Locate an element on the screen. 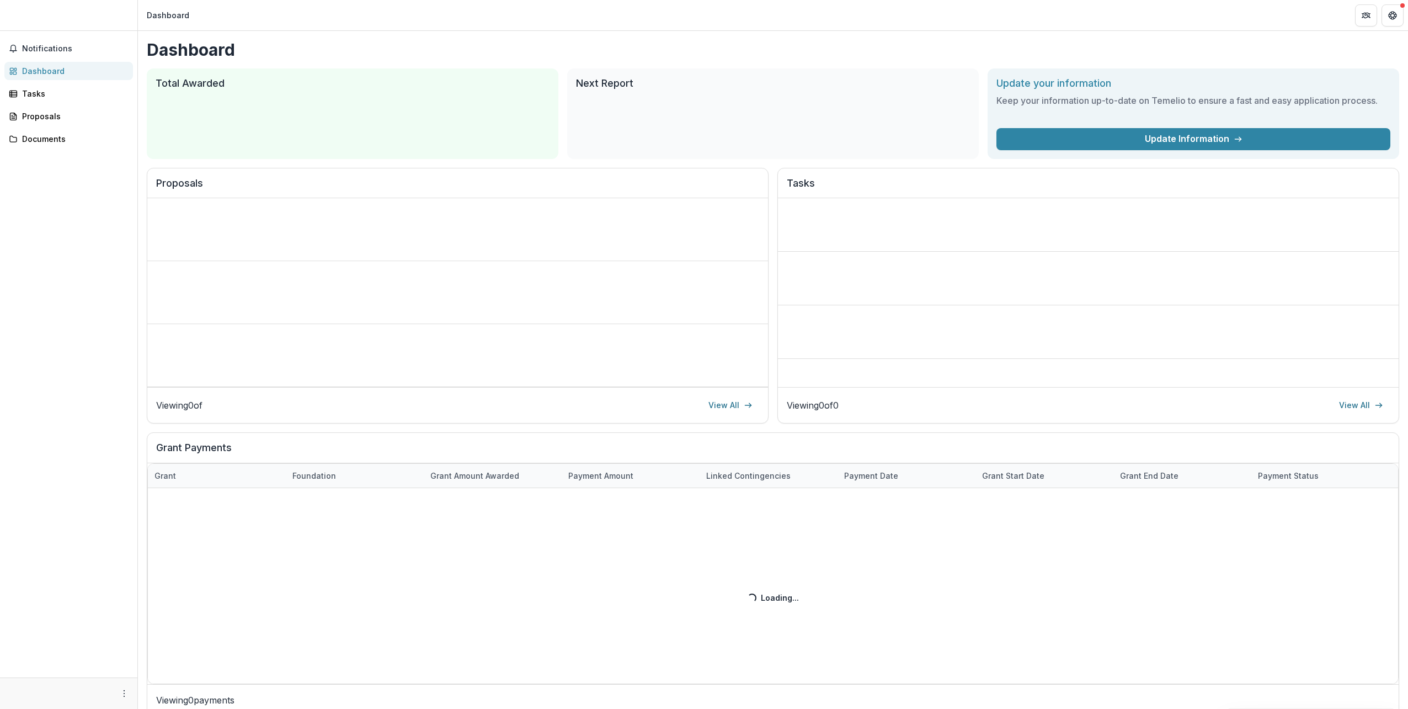 The image size is (1408, 709). a: Dashboard is located at coordinates (68, 71).